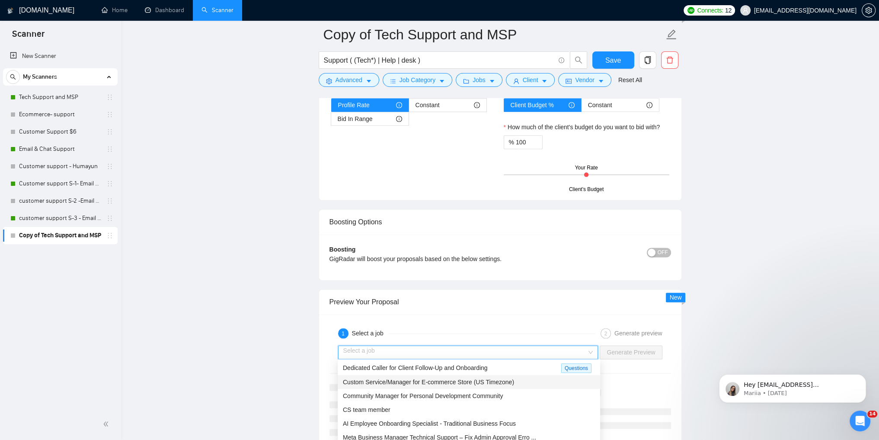  What do you see at coordinates (501, 222) in the screenshot?
I see `div: Boosting Options` at bounding box center [501, 222].